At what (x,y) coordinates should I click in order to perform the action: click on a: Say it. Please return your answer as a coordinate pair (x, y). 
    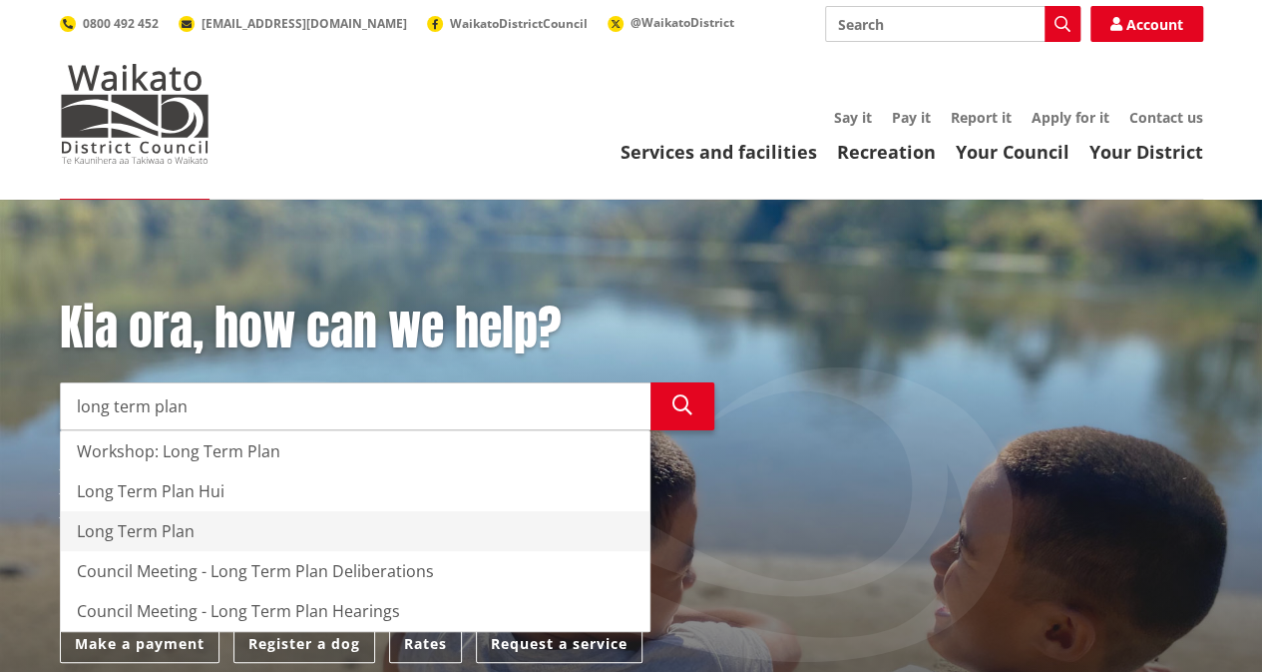
    Looking at the image, I should click on (853, 117).